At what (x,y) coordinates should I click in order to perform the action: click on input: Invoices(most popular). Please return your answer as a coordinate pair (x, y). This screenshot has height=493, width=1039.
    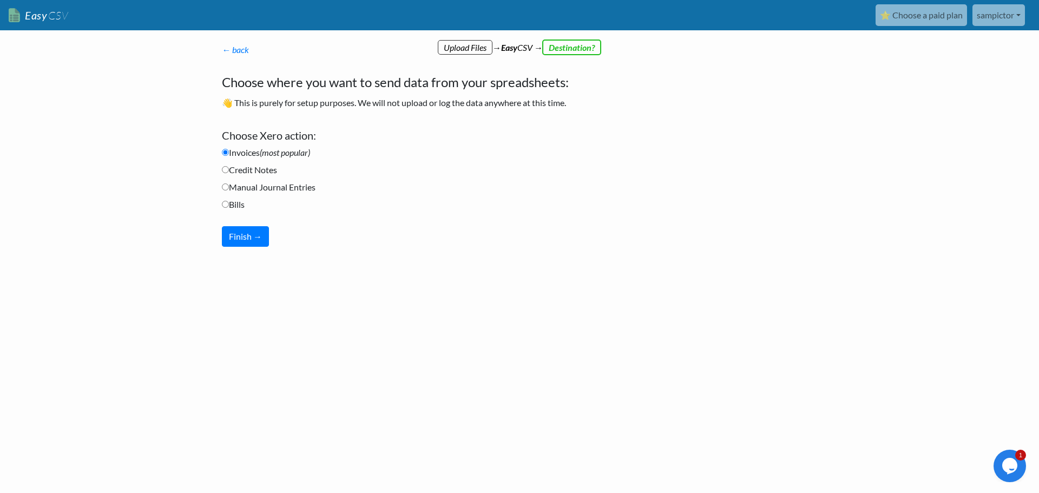
    Looking at the image, I should click on (225, 152).